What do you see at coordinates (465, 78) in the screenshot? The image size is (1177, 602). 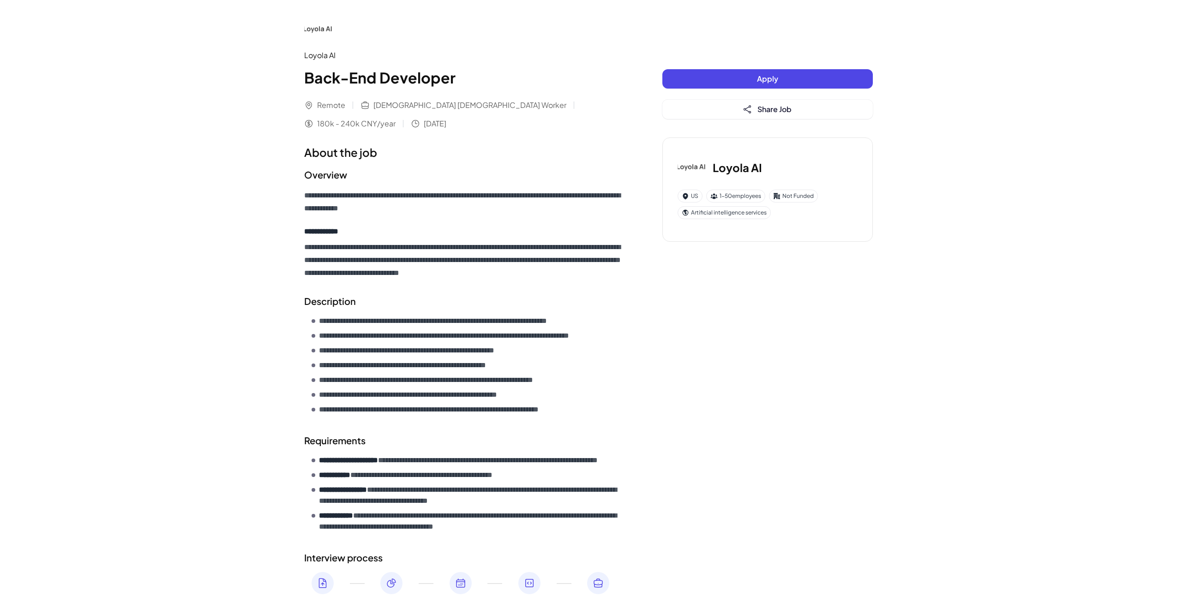 I see `h1: Back-End Developer` at bounding box center [465, 78].